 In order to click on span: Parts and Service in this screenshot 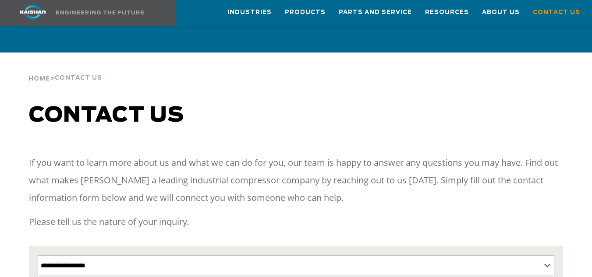, I will do `click(375, 12)`.